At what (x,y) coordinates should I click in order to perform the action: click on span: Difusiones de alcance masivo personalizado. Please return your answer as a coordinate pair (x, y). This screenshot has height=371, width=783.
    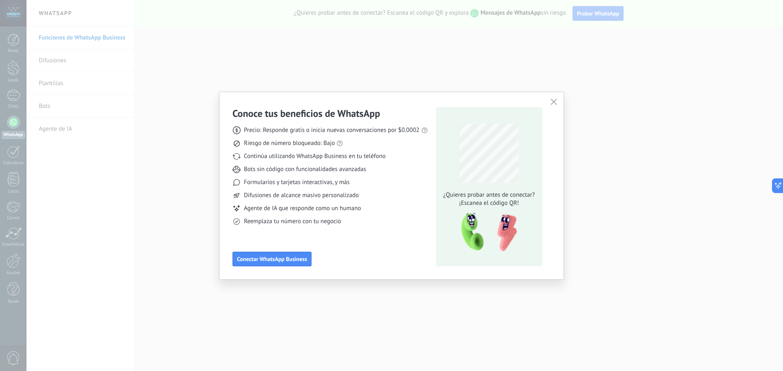
    Looking at the image, I should click on (301, 196).